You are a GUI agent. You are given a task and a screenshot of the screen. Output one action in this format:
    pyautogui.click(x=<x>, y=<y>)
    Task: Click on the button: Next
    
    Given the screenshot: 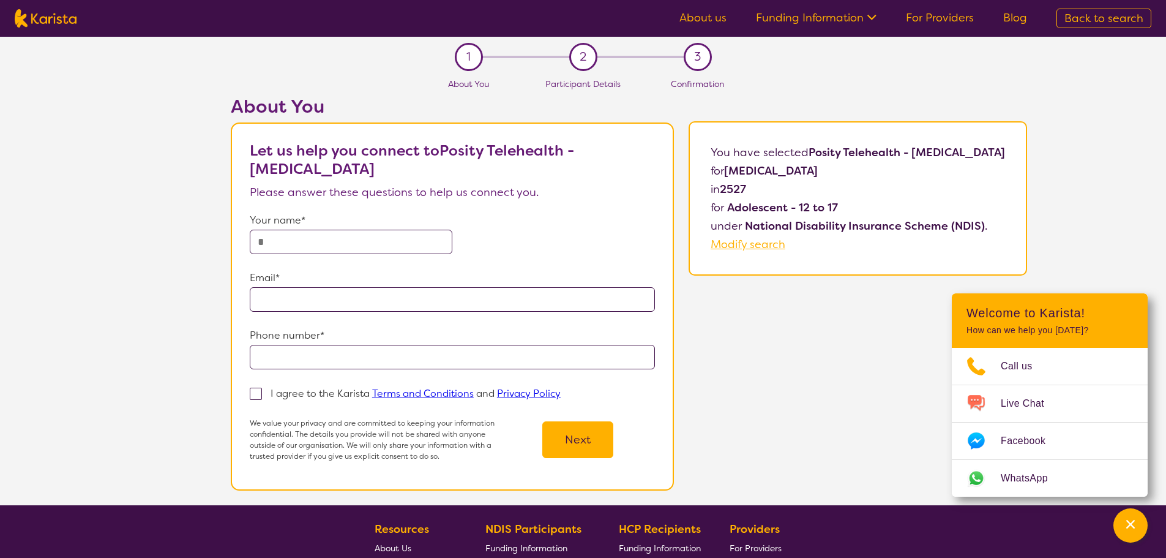 What is the action you would take?
    pyautogui.click(x=578, y=440)
    